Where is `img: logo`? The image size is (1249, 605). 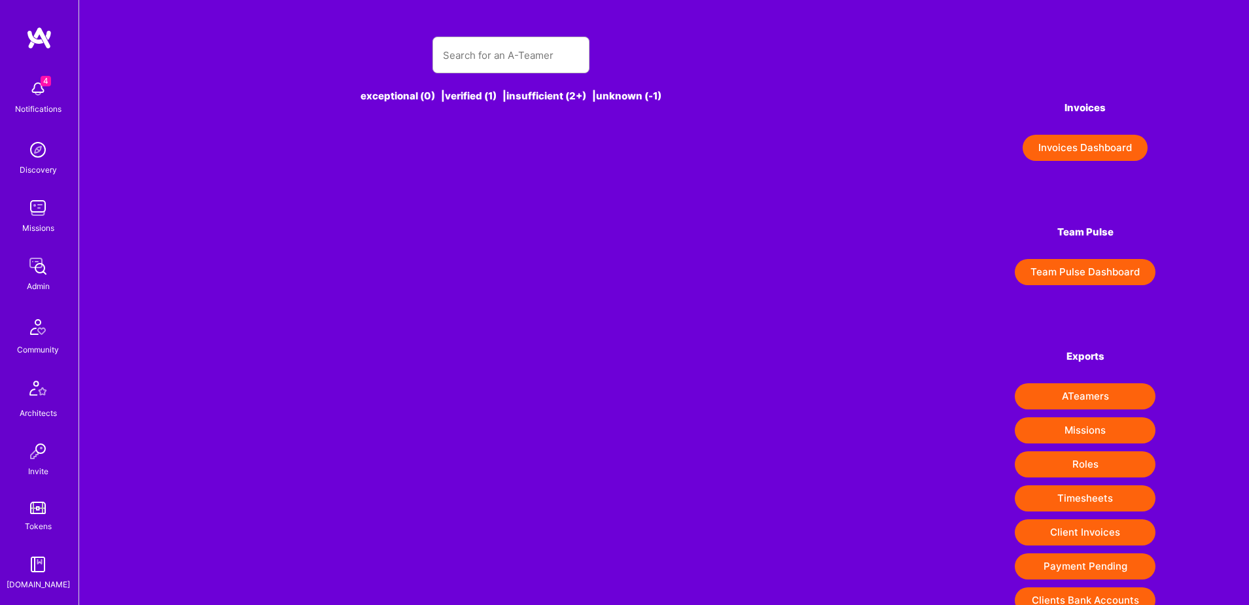
img: logo is located at coordinates (39, 38).